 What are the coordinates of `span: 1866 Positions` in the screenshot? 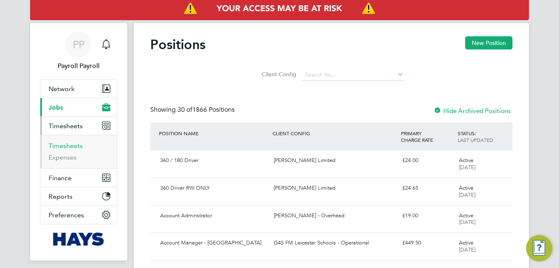 It's located at (206, 110).